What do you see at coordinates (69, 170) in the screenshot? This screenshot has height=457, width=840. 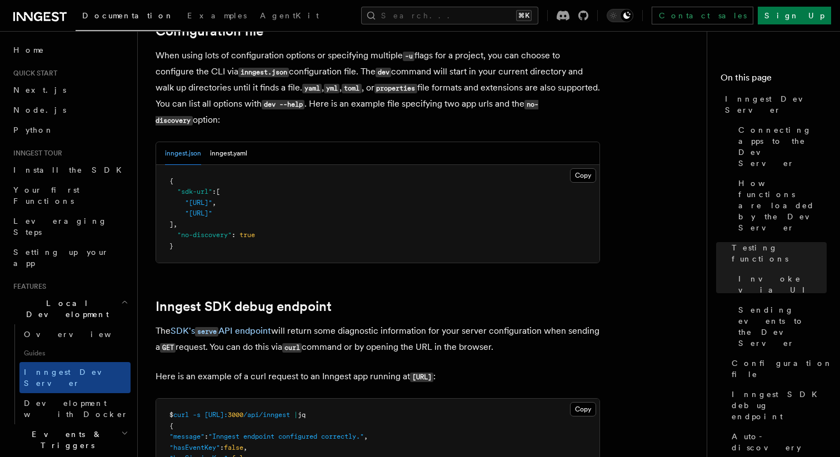 I see `a: Install the SDK` at bounding box center [69, 170].